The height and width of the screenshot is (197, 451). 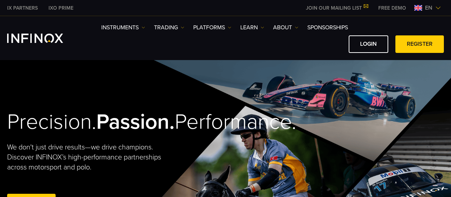 What do you see at coordinates (44, 38) in the screenshot?
I see `a: INFINOX Logo` at bounding box center [44, 38].